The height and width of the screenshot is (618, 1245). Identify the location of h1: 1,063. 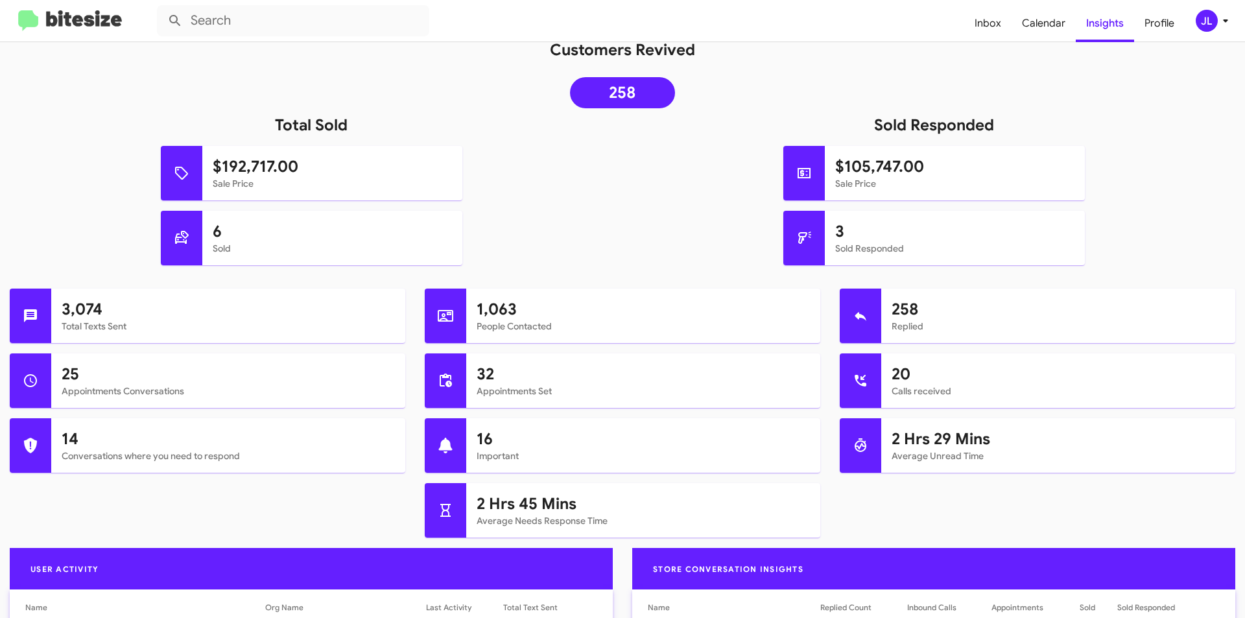
(643, 309).